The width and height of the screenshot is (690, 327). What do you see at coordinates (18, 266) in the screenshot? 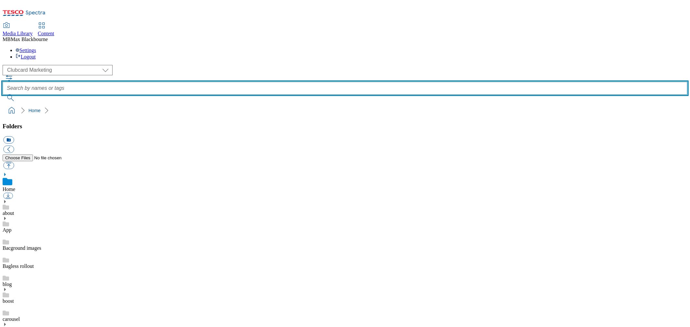
I see `a: Bagless rollout` at bounding box center [18, 266].